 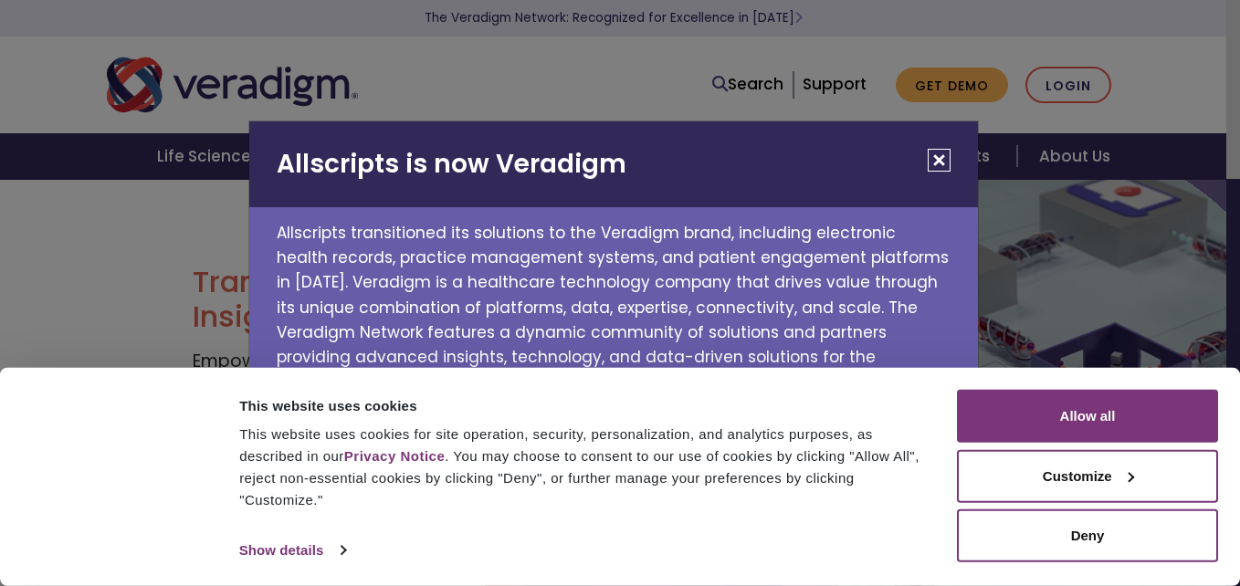 What do you see at coordinates (587, 405) in the screenshot?
I see `div: This website uses cookies` at bounding box center [587, 405].